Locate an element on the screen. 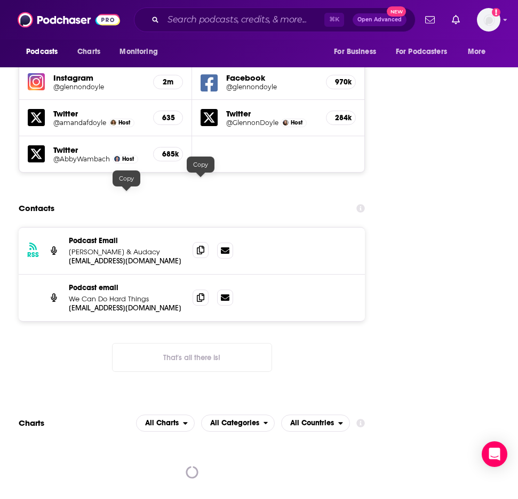 The width and height of the screenshot is (518, 499). button: Show profile menu is located at coordinates (489, 20).